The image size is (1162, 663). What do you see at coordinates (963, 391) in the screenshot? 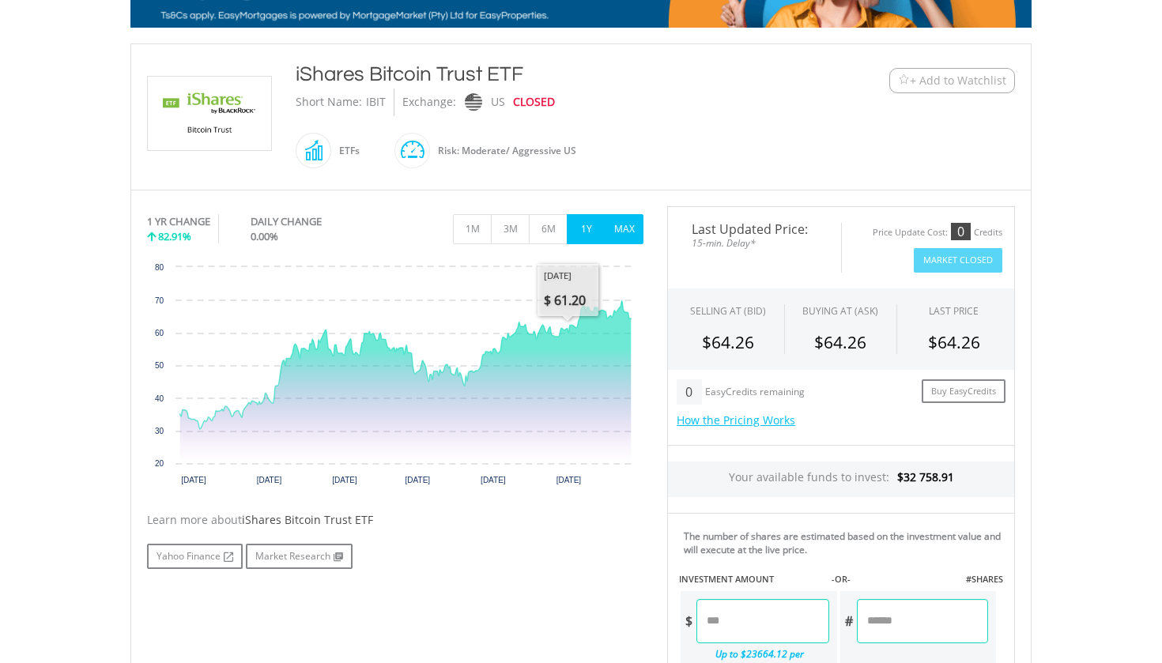
I see `a: Buy EasyCredits` at bounding box center [963, 391].